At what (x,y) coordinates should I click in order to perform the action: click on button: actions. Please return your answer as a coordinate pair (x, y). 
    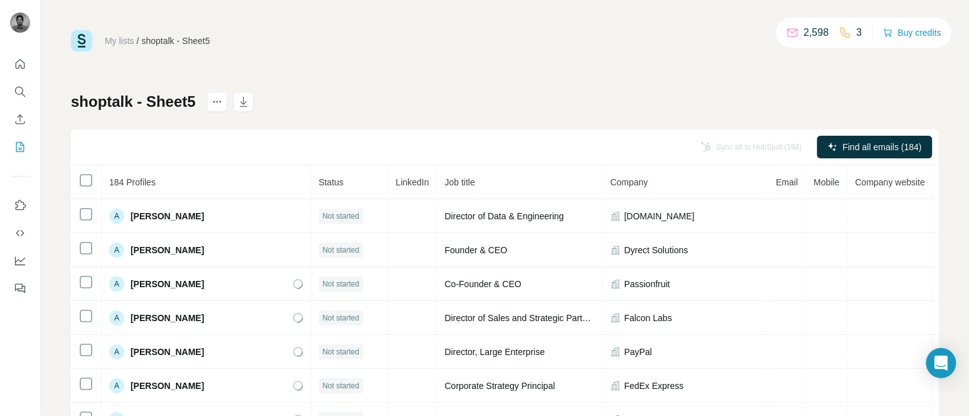
    Looking at the image, I should click on (217, 102).